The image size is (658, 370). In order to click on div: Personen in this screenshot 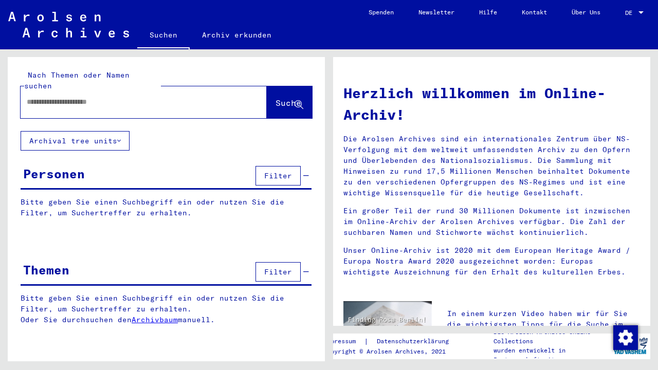, I will do `click(54, 174)`.